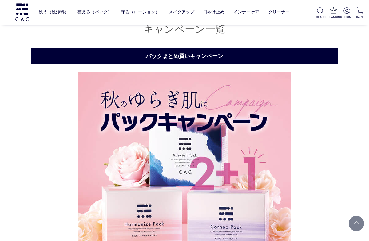 This screenshot has height=241, width=369. I want to click on a: 守る（ローション）, so click(140, 12).